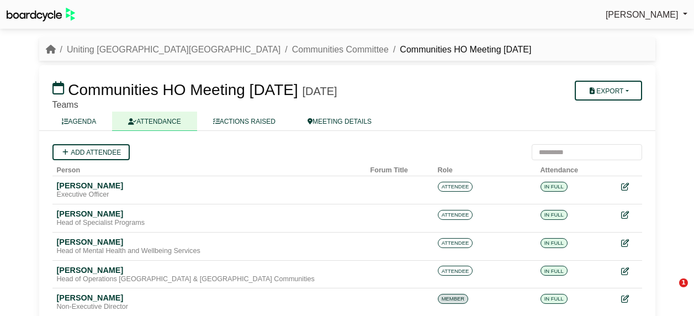  Describe the element at coordinates (340, 49) in the screenshot. I see `a: Communities Committee` at that location.